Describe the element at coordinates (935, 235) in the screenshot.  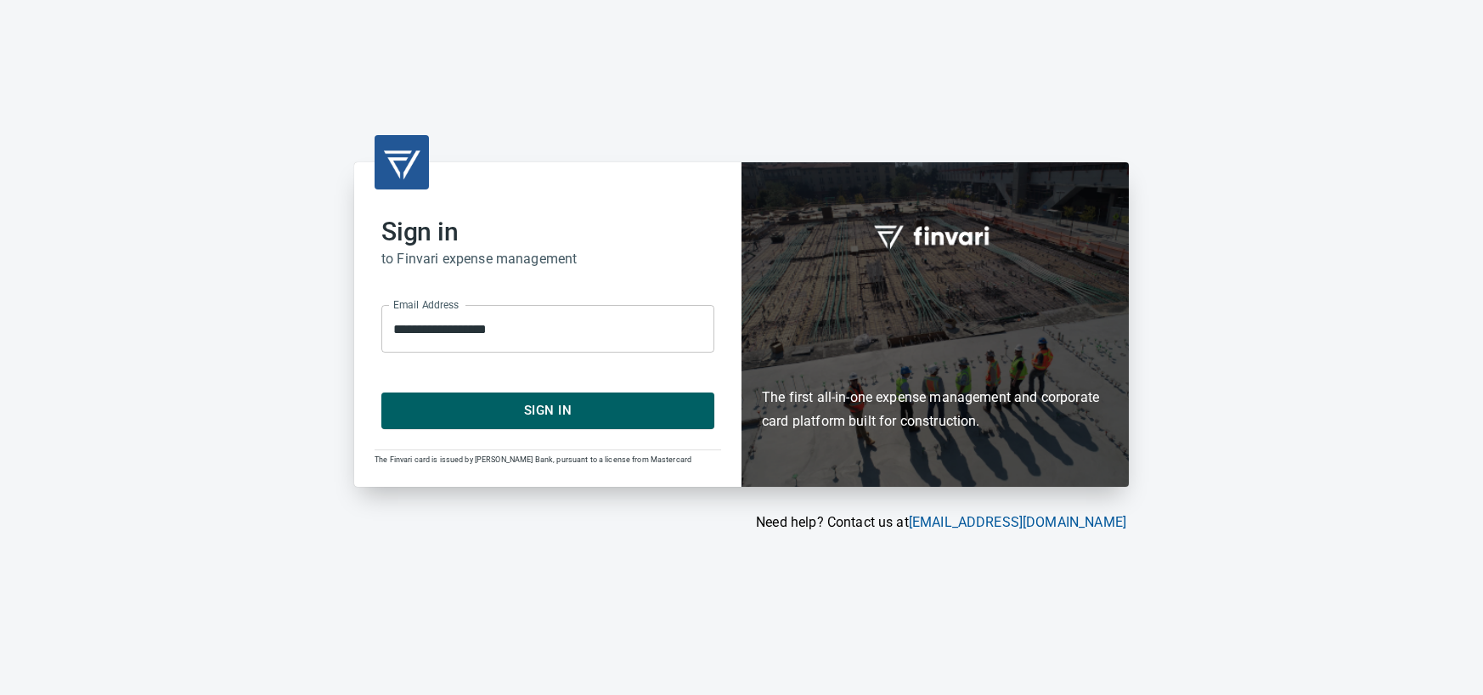
I see `img: fullword_logo_white.png` at that location.